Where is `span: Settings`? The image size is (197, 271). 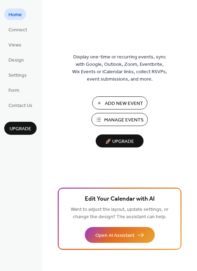
span: Settings is located at coordinates (18, 75).